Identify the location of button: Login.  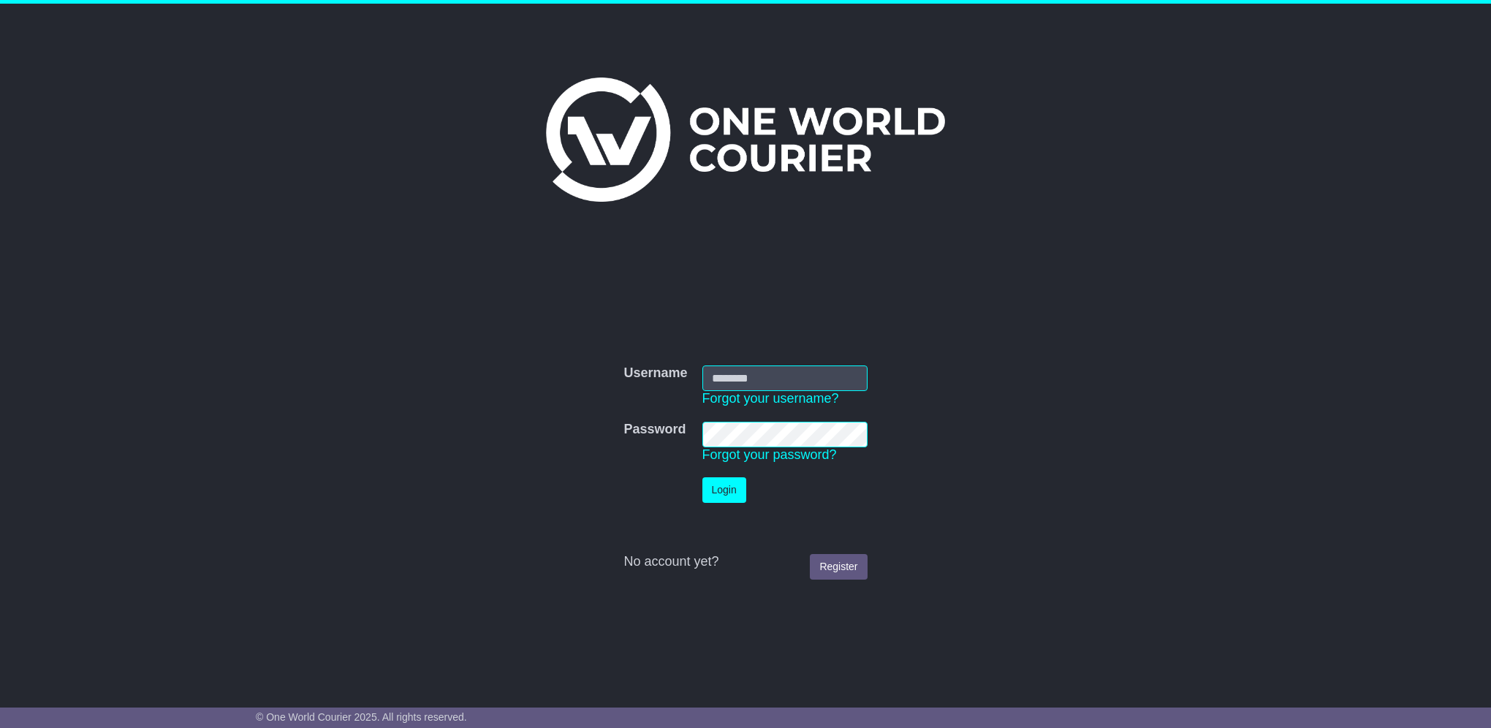
(725, 490).